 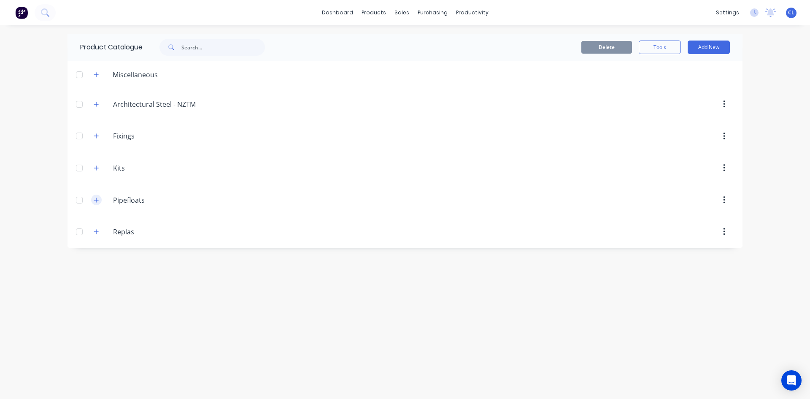 What do you see at coordinates (607, 47) in the screenshot?
I see `button: Delete` at bounding box center [607, 47].